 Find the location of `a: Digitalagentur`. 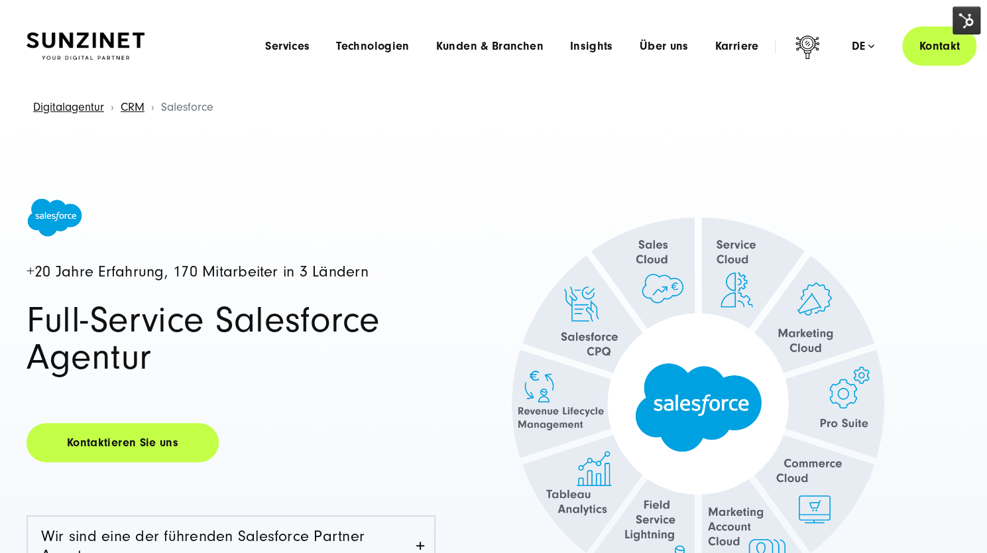

a: Digitalagentur is located at coordinates (68, 107).